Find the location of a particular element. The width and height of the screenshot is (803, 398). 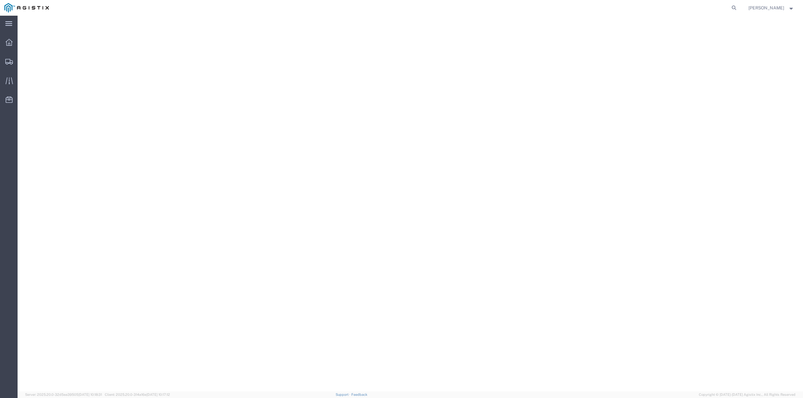

span: Server: 2025.20.0-32d5ea39505 is located at coordinates (63, 395).